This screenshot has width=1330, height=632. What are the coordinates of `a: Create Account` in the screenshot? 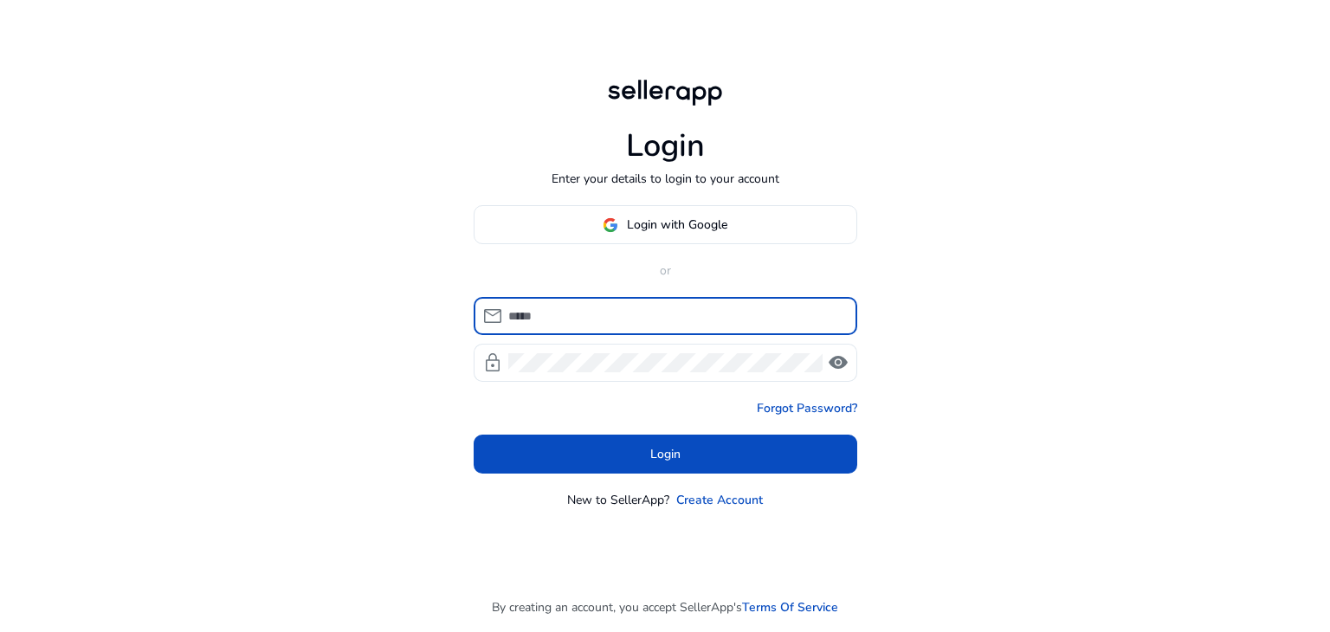 It's located at (719, 499).